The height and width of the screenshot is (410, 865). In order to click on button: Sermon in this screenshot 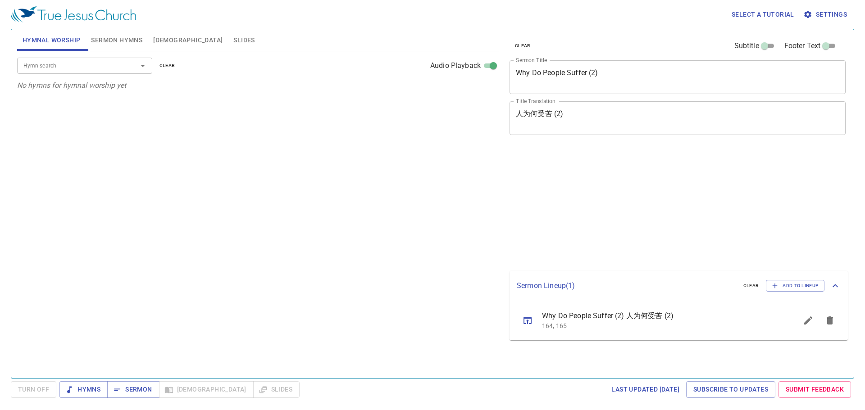, I will do `click(133, 390)`.